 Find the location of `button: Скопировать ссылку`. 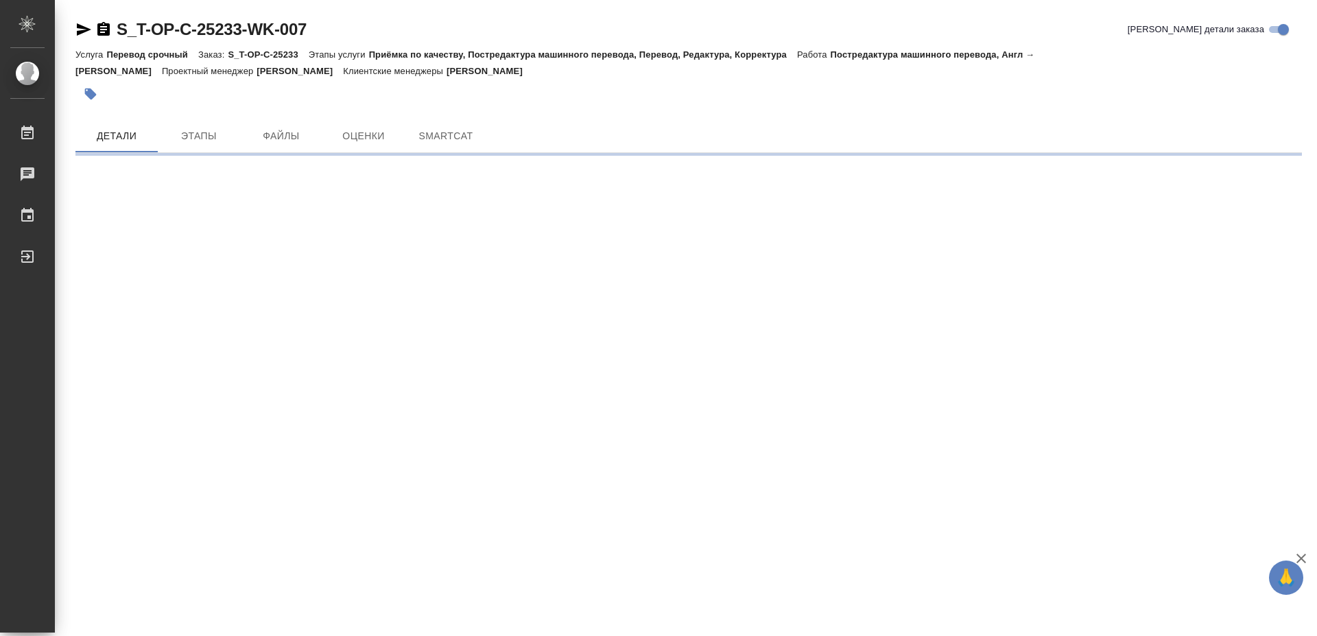

button: Скопировать ссылку is located at coordinates (104, 30).